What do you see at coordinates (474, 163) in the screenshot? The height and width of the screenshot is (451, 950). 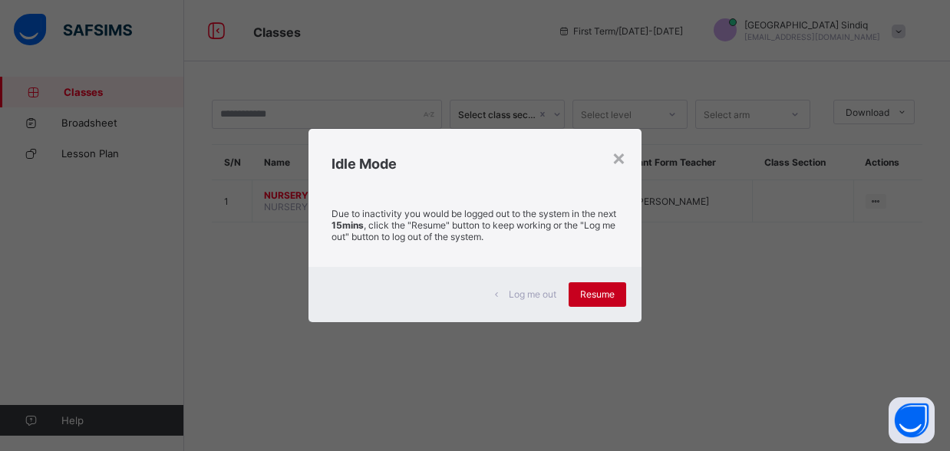 I see `h2: Idle Mode` at bounding box center [474, 163].